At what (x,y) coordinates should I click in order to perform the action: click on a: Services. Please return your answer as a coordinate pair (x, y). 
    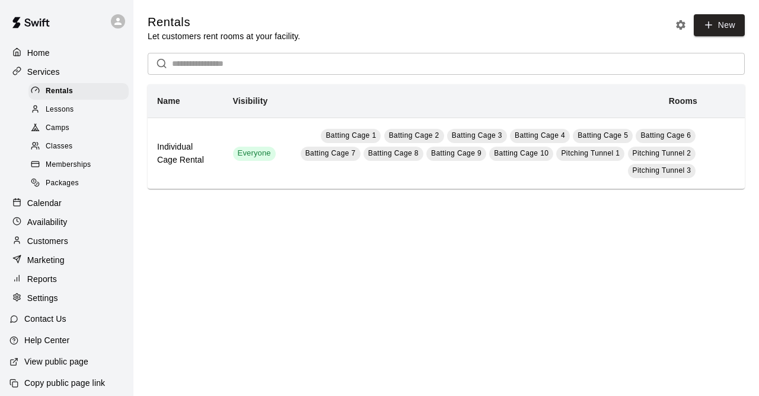
    Looking at the image, I should click on (66, 72).